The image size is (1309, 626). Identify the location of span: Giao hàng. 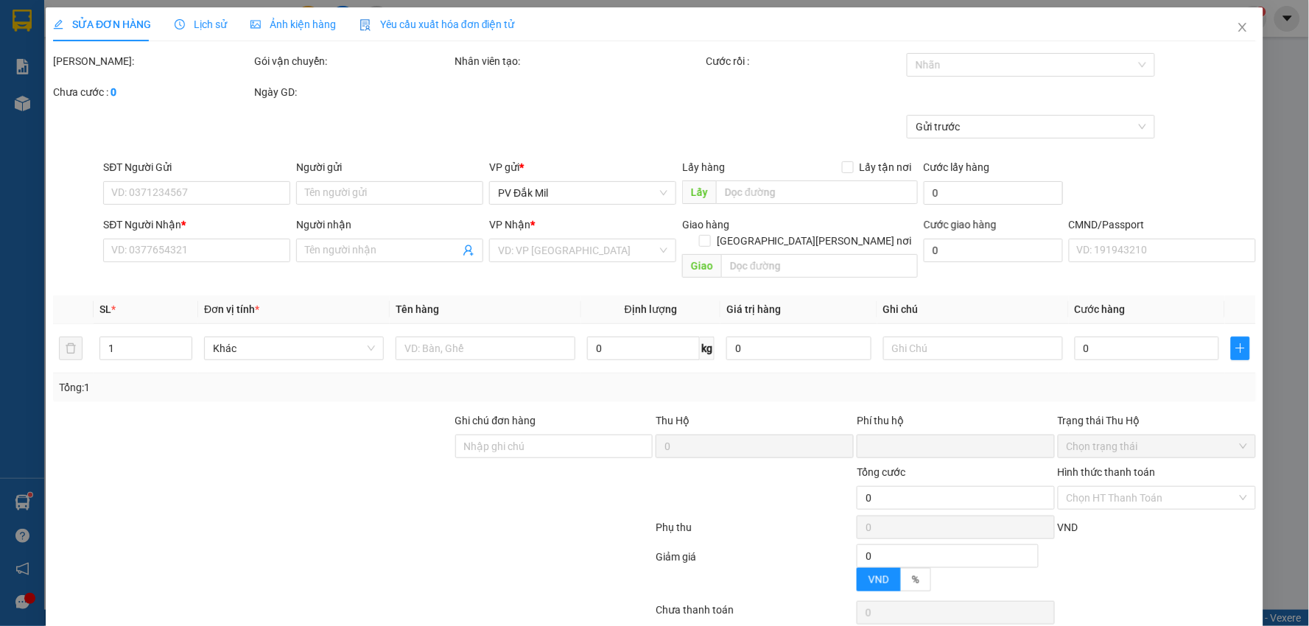
(707, 225).